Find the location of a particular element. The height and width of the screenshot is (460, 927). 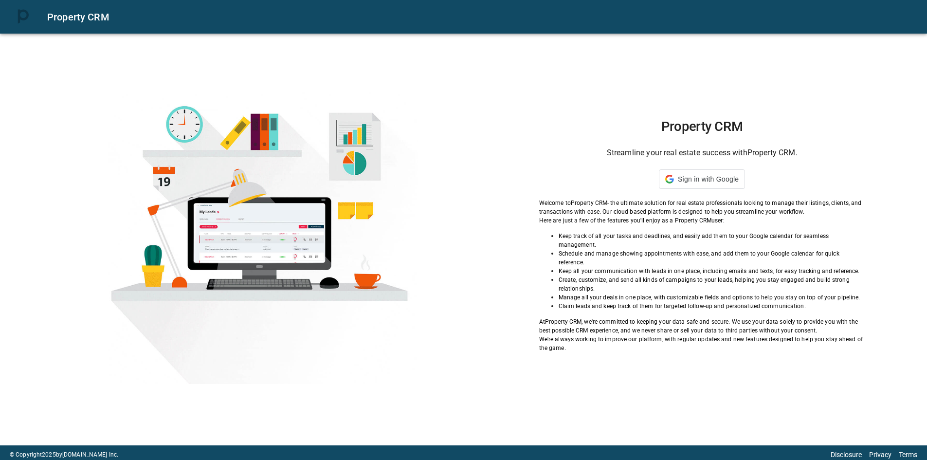

p: Create, customize, and send all kinds of campaigns to your leads, helping you stay engaged and bu... is located at coordinates (712, 284).